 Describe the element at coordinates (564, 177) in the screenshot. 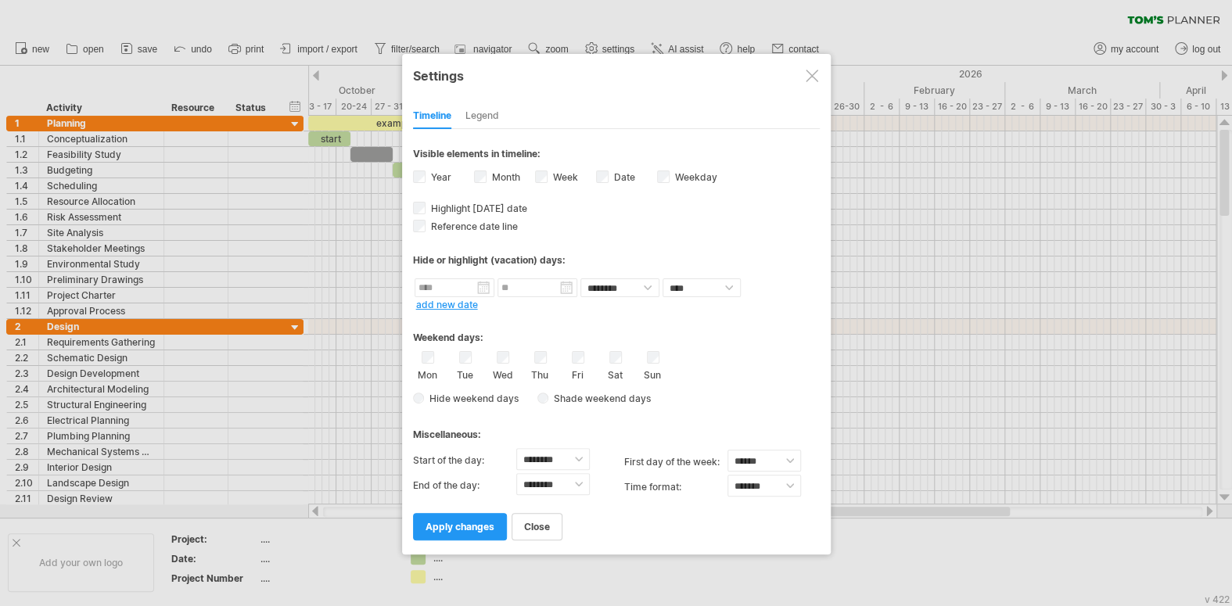

I see `label: Week` at that location.